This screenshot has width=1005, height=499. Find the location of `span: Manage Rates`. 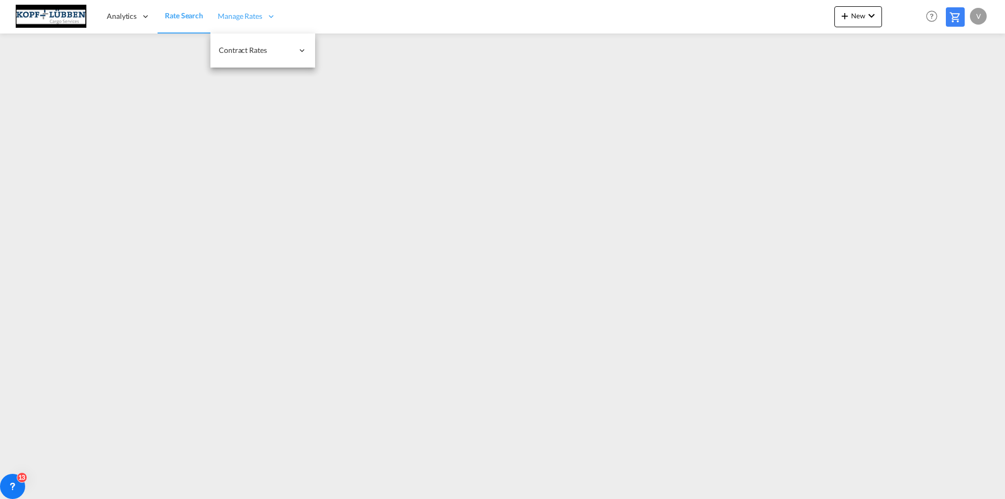

span: Manage Rates is located at coordinates (240, 16).